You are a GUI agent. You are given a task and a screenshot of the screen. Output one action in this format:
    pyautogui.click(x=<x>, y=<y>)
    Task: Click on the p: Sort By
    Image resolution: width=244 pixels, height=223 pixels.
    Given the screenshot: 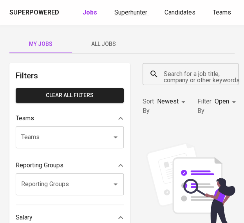 What is the action you would take?
    pyautogui.click(x=148, y=106)
    